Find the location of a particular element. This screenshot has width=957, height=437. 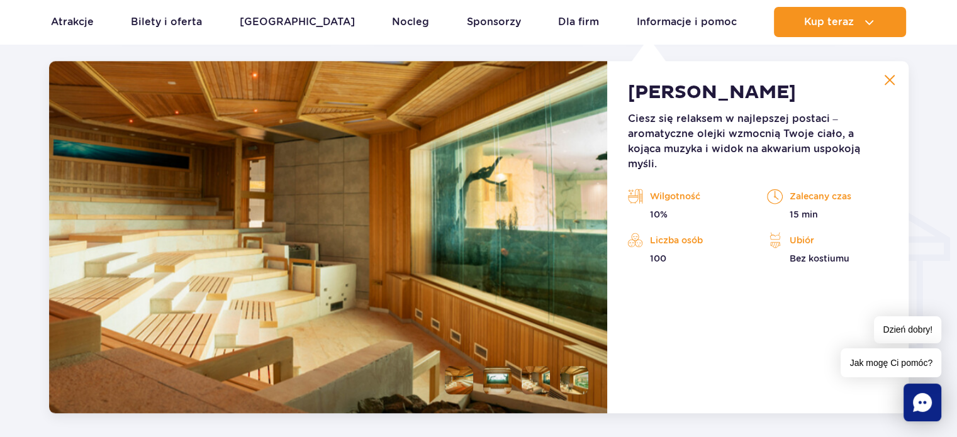

a: Sponsorzy is located at coordinates (494, 22).